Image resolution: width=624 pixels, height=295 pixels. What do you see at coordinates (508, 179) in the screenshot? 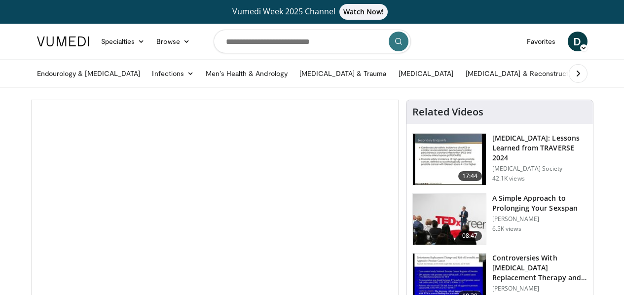
I see `p: 42.1K views` at bounding box center [508, 179].